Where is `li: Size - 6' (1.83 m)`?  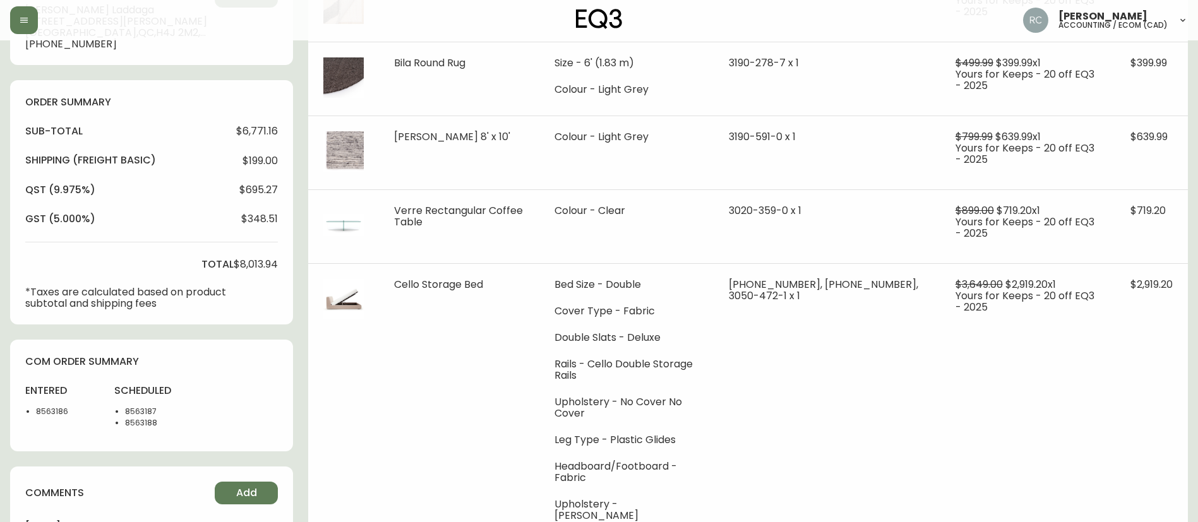 li: Size - 6' (1.83 m) is located at coordinates (626, 63).